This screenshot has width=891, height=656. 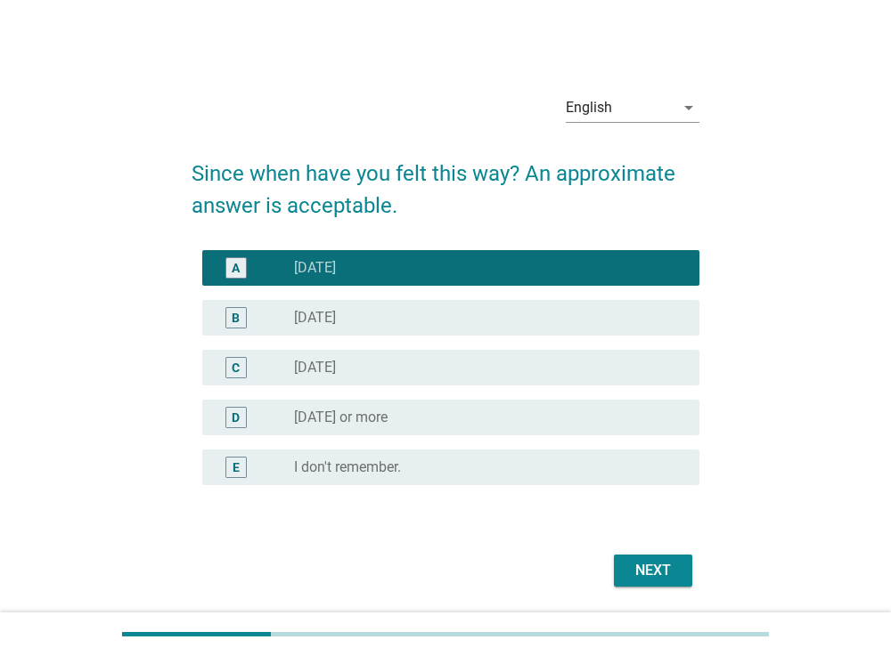 I want to click on h2: Since when have you felt this way? An approximate answer is acceptable., so click(x=445, y=181).